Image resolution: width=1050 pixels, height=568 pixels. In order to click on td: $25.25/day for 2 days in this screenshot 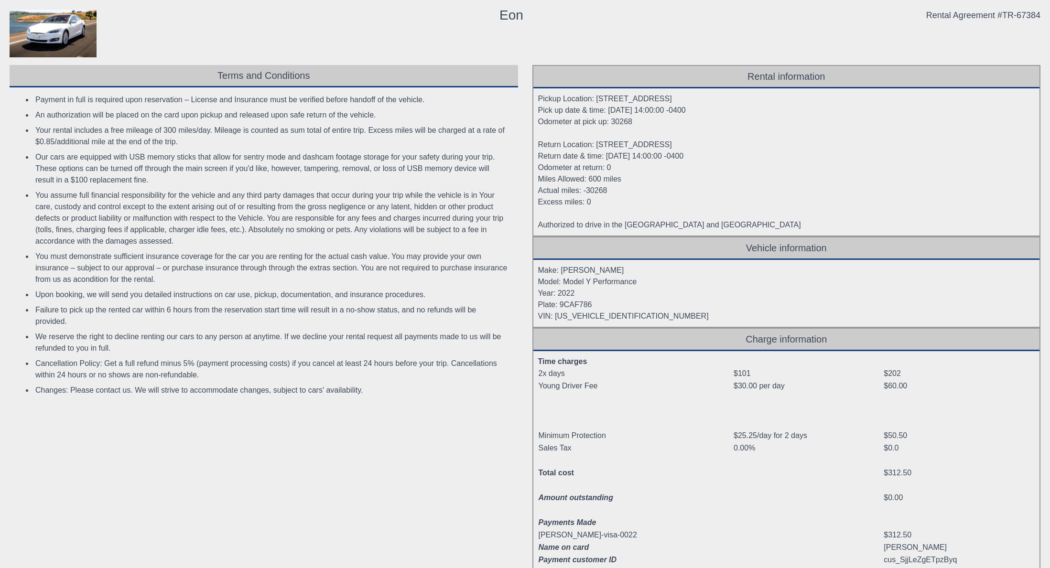, I will do `click(808, 436)`.